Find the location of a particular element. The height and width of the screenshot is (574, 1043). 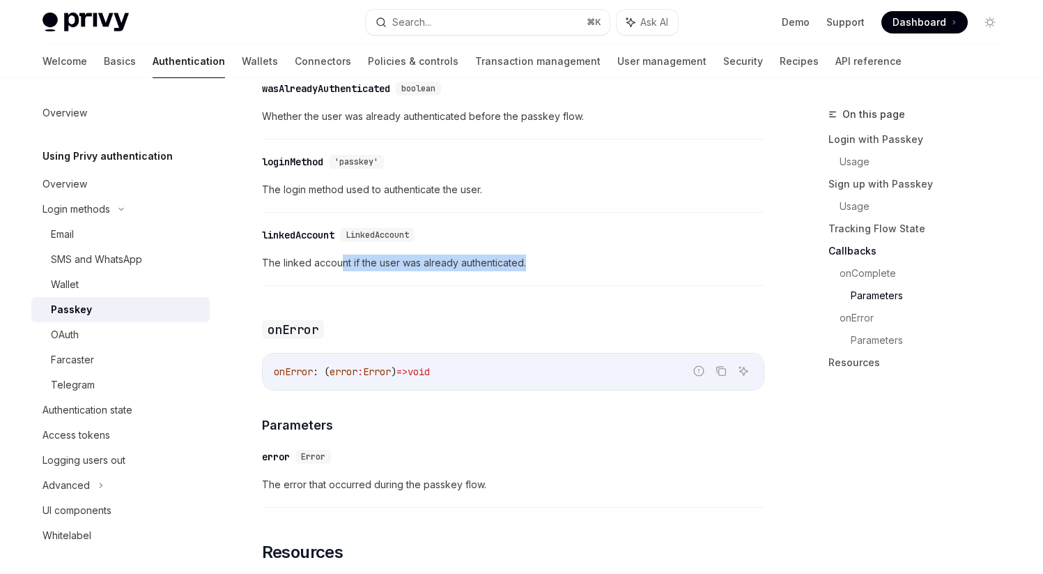

button: Copy the contents from the code block is located at coordinates (721, 371).